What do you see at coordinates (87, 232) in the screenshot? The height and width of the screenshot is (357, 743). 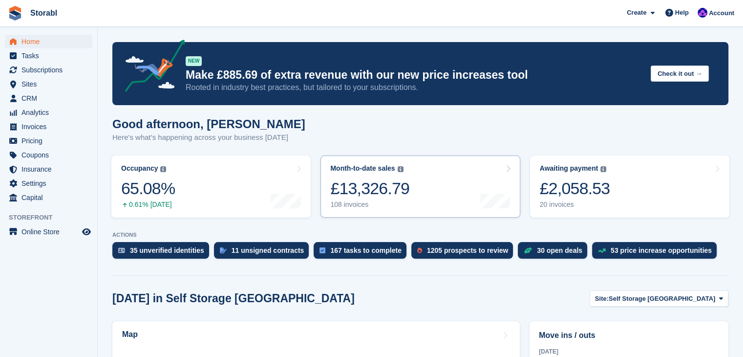 I see `a: Preview store` at bounding box center [87, 232].